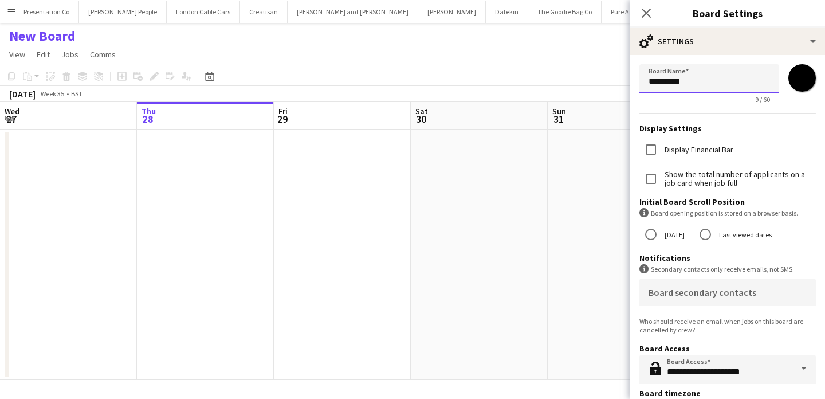  Describe the element at coordinates (263, 11) in the screenshot. I see `button: Creatisan` at that location.